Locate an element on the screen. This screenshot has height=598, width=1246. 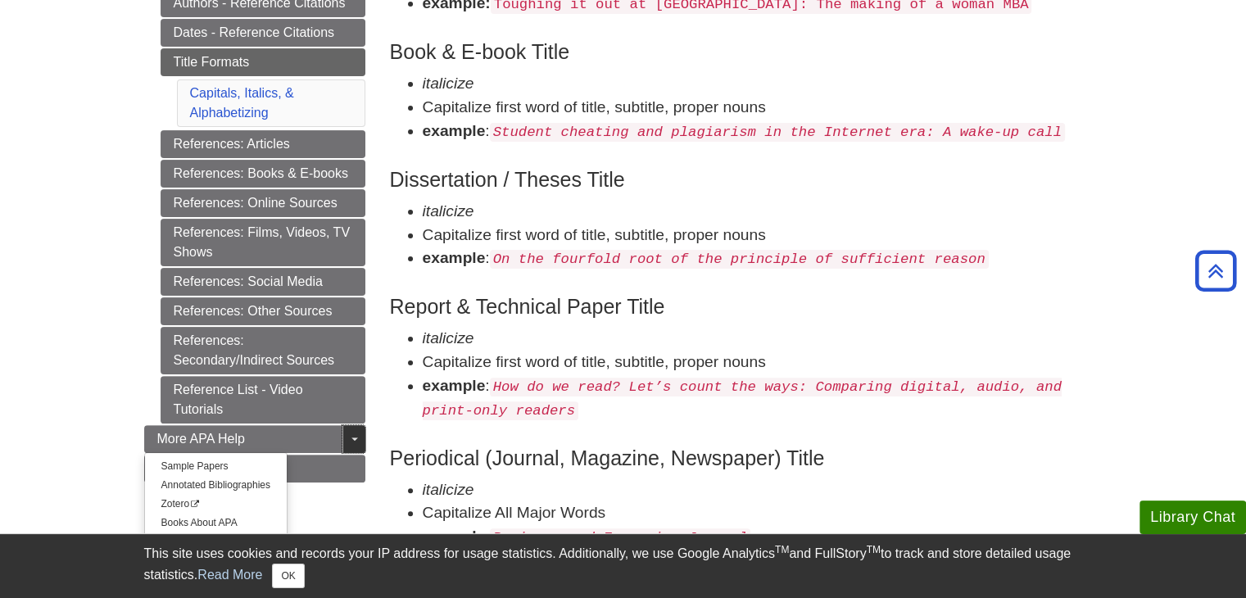
h3: Dissertation / Theses Title is located at coordinates (746, 179).